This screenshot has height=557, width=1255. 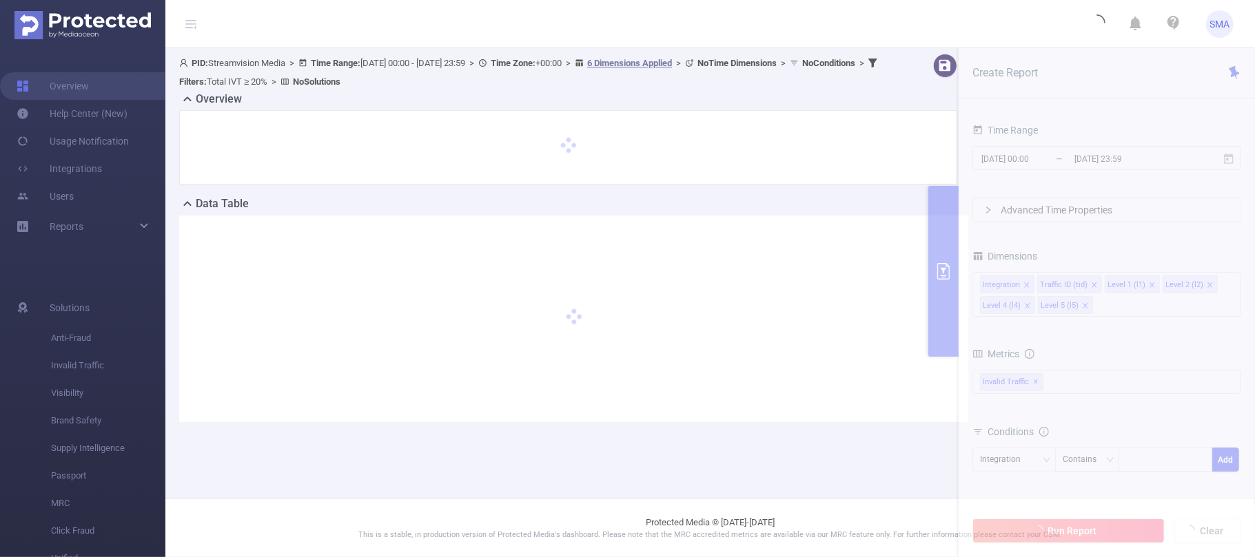 I want to click on b: No Solutions, so click(x=316, y=81).